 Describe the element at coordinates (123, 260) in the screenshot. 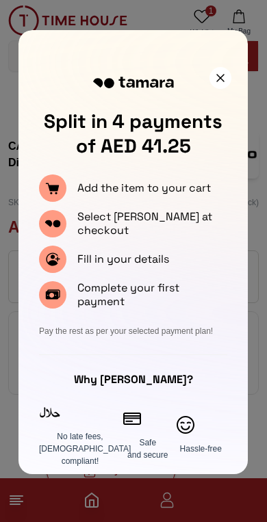

I see `p: Fill in your details` at that location.